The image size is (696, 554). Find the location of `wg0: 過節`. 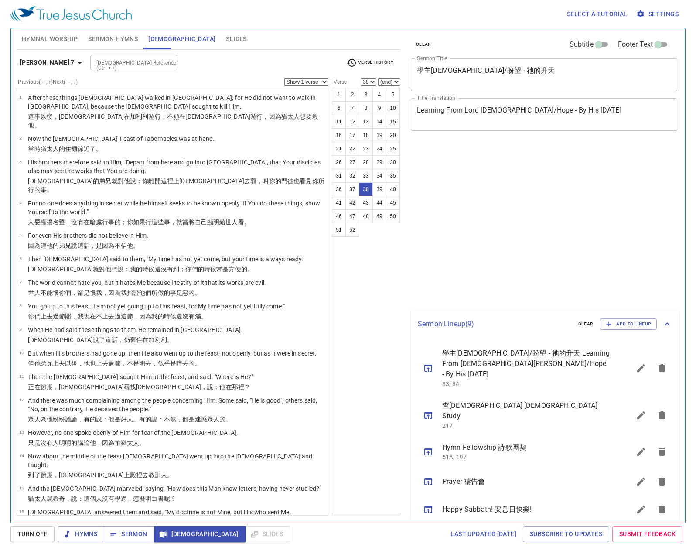

wg0: 過節 is located at coordinates (154, 363).